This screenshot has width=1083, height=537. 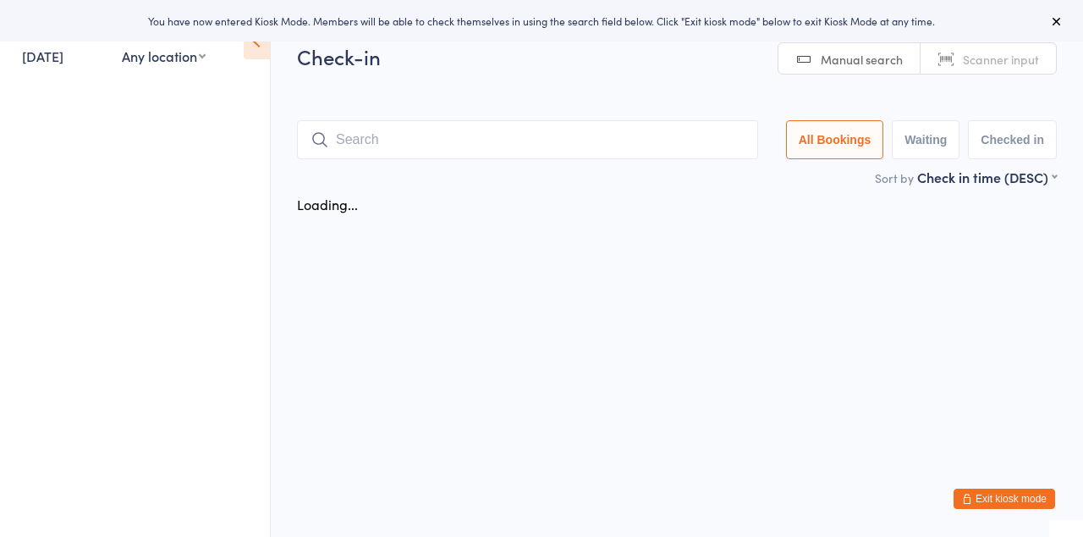 What do you see at coordinates (926, 140) in the screenshot?
I see `button: Waiting` at bounding box center [926, 140].